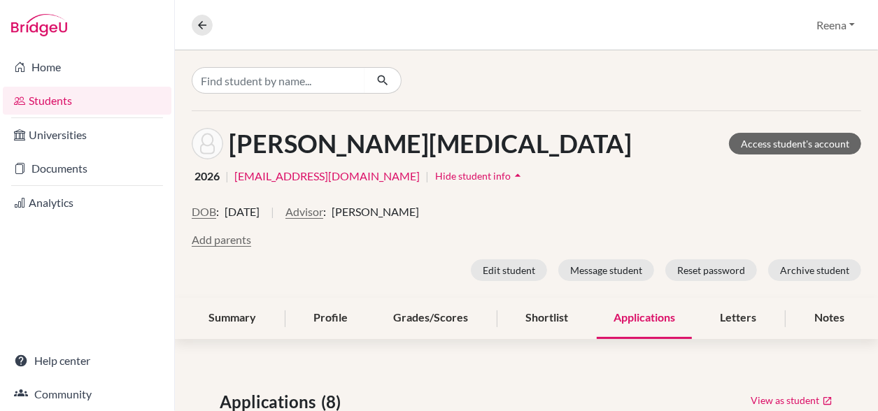  Describe the element at coordinates (430, 318) in the screenshot. I see `div: Grades/Scores` at that location.